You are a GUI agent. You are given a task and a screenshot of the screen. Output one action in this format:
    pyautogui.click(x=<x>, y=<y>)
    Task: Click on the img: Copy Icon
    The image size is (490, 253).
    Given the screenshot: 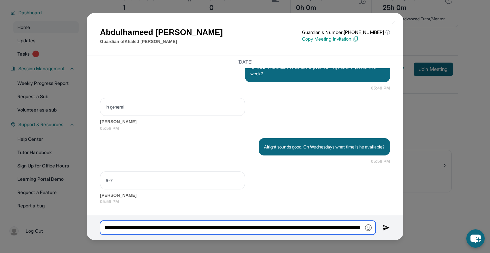 What is the action you would take?
    pyautogui.click(x=356, y=39)
    